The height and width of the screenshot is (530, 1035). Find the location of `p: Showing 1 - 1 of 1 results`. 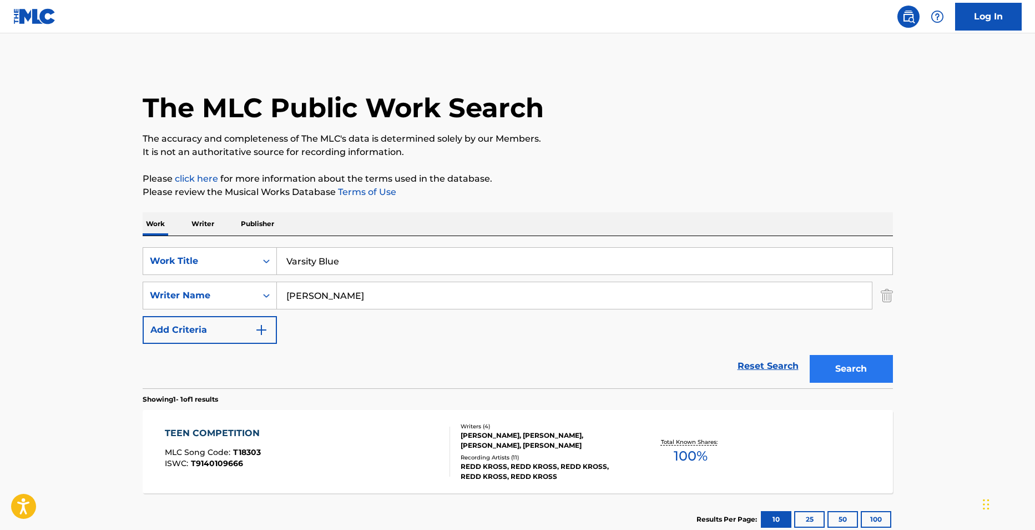

p: Showing 1 - 1 of 1 results is located at coordinates (180, 399).